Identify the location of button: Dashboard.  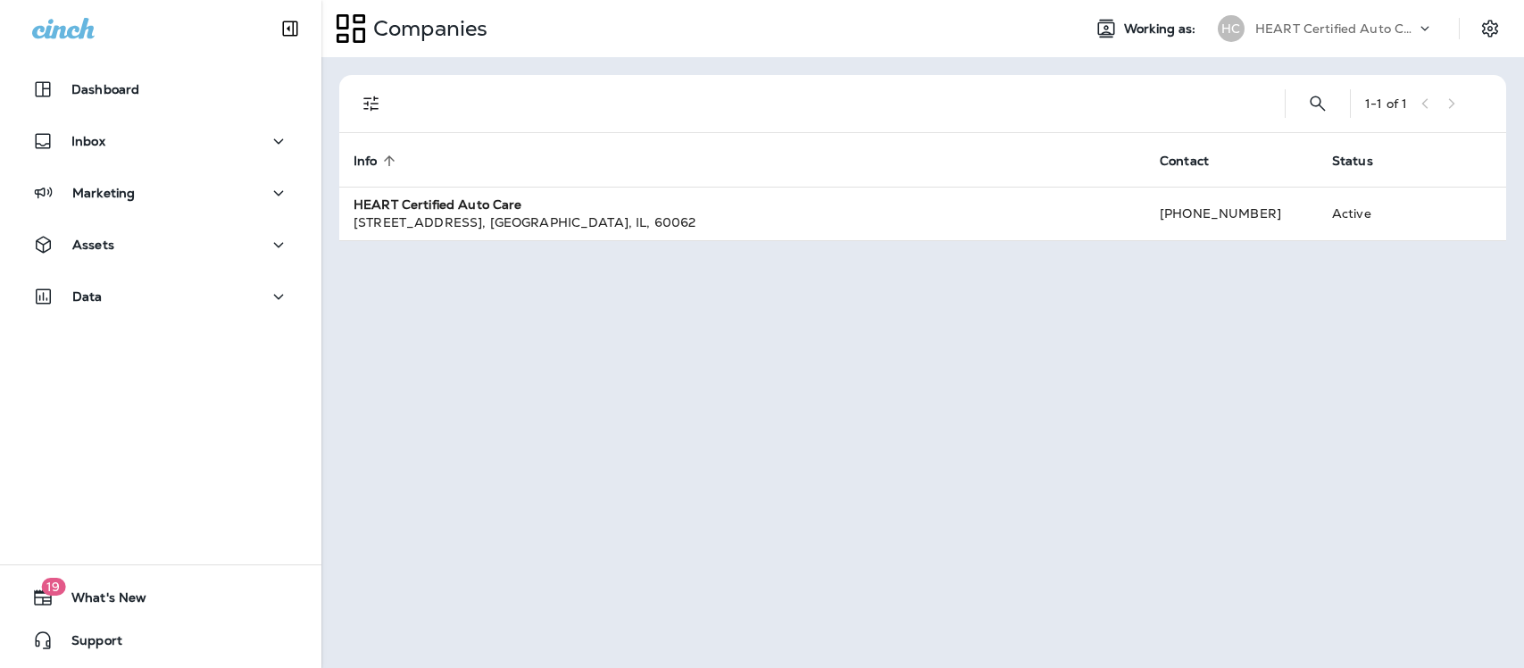
(161, 89).